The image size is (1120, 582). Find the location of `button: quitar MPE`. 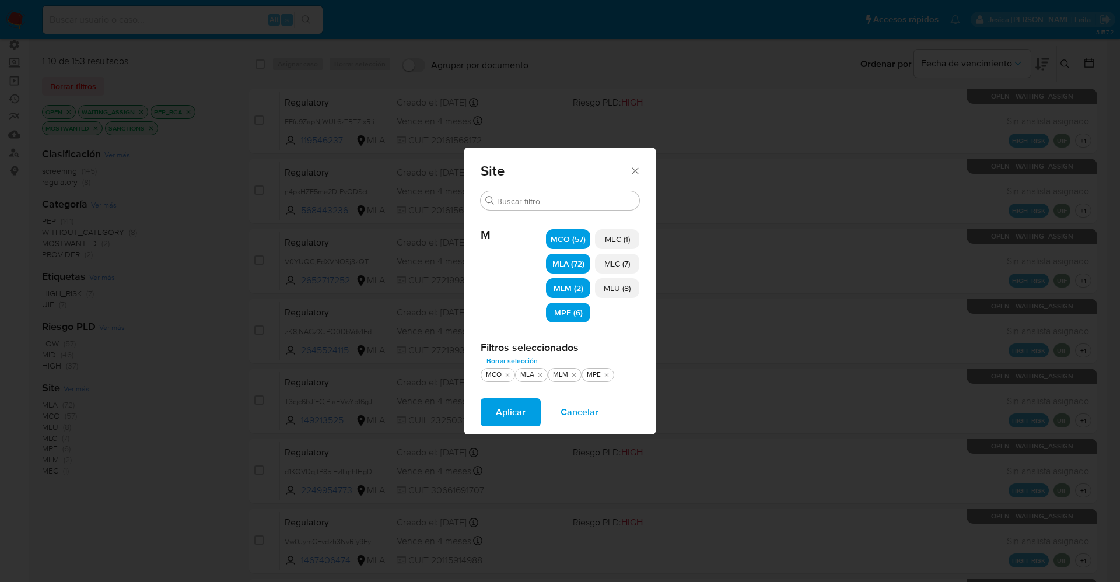

button: quitar MPE is located at coordinates (607, 375).